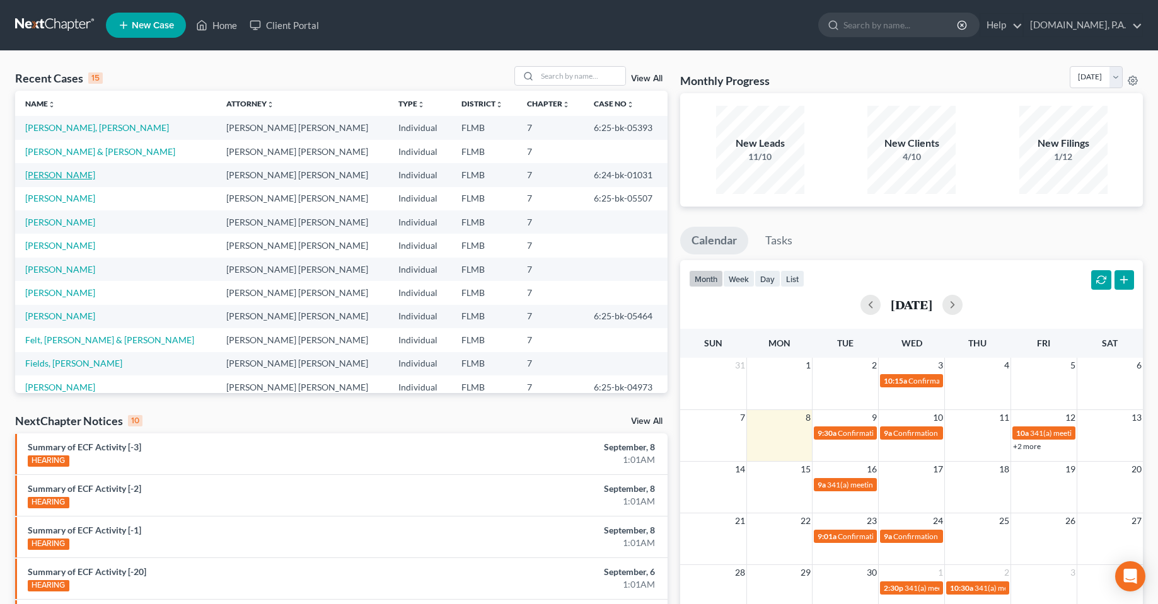 This screenshot has width=1158, height=604. I want to click on button: day, so click(767, 279).